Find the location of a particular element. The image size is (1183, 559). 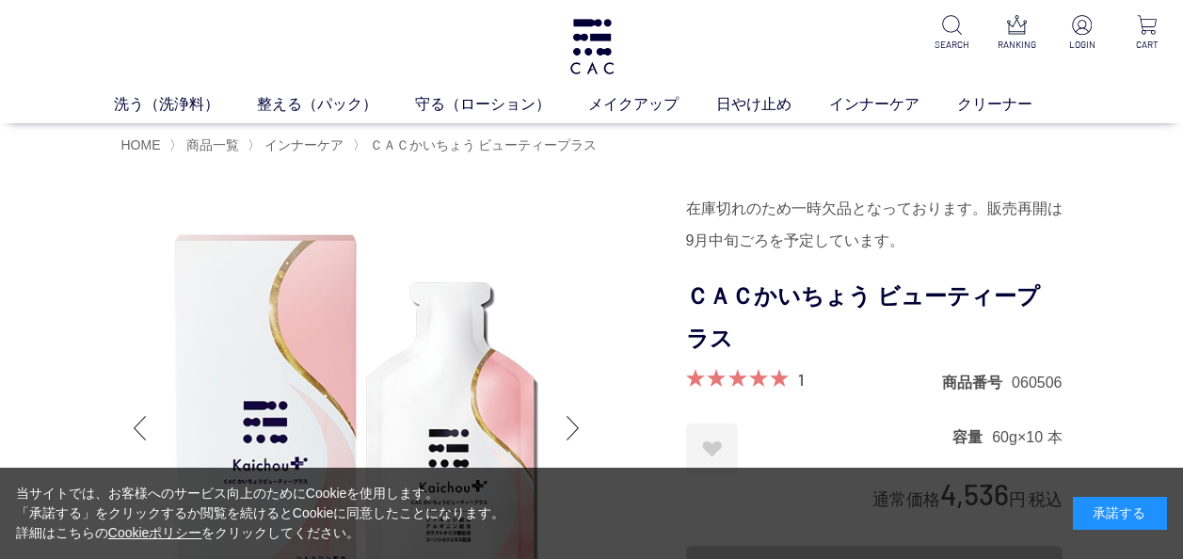

a: HOME is located at coordinates (141, 145).